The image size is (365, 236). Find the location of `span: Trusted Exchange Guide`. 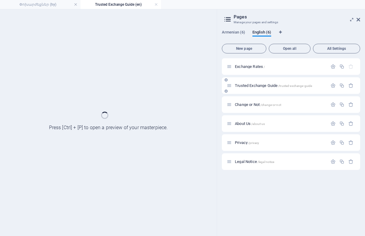

span: Trusted Exchange Guide is located at coordinates (273, 86).